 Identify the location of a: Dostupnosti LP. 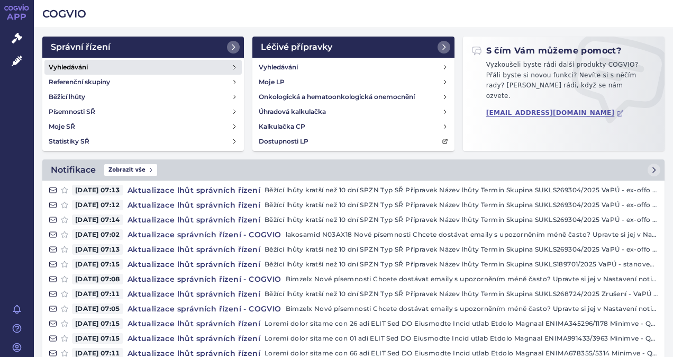
(353, 141).